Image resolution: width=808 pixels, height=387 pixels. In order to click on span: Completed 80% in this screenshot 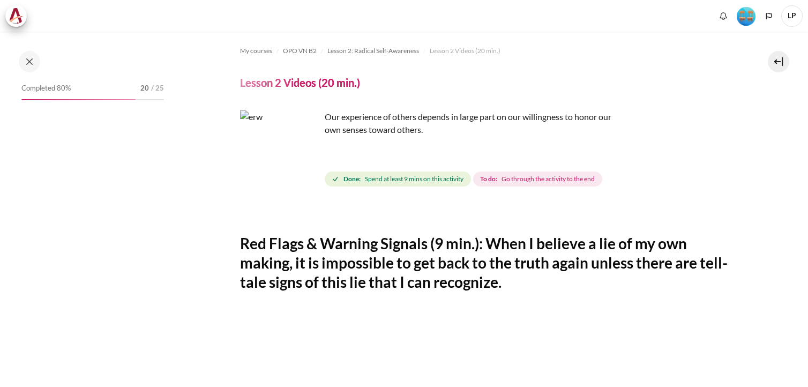, I will do `click(46, 88)`.